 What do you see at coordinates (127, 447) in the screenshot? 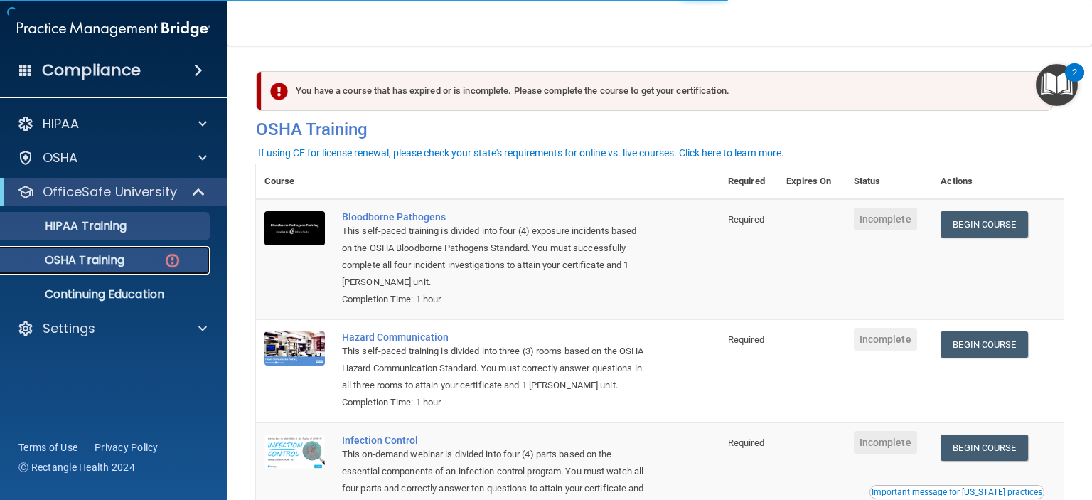
I see `a: Privacy Policy` at bounding box center [127, 447].